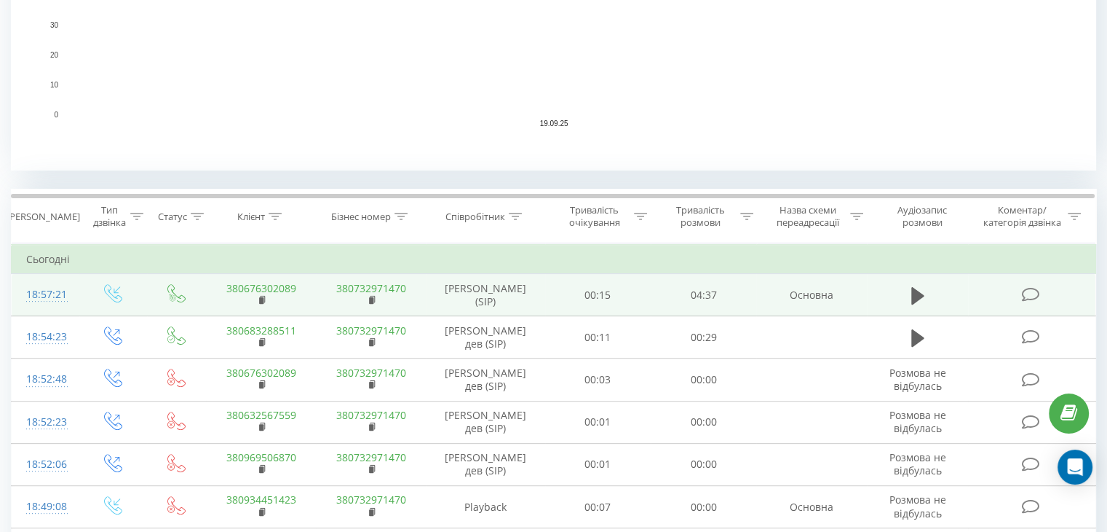 The height and width of the screenshot is (532, 1107). What do you see at coordinates (1022, 216) in the screenshot?
I see `div: Коментар/категорія дзвінка` at bounding box center [1022, 216].